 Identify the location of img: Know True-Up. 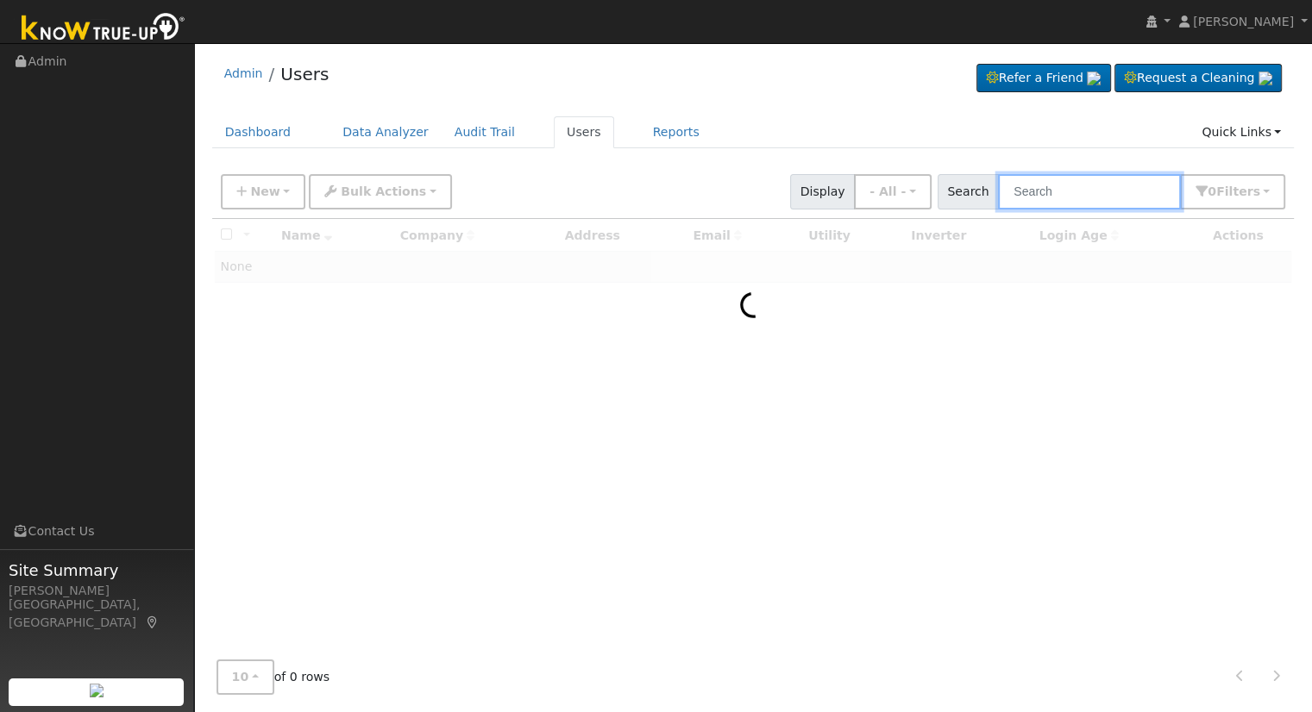
(103, 28).